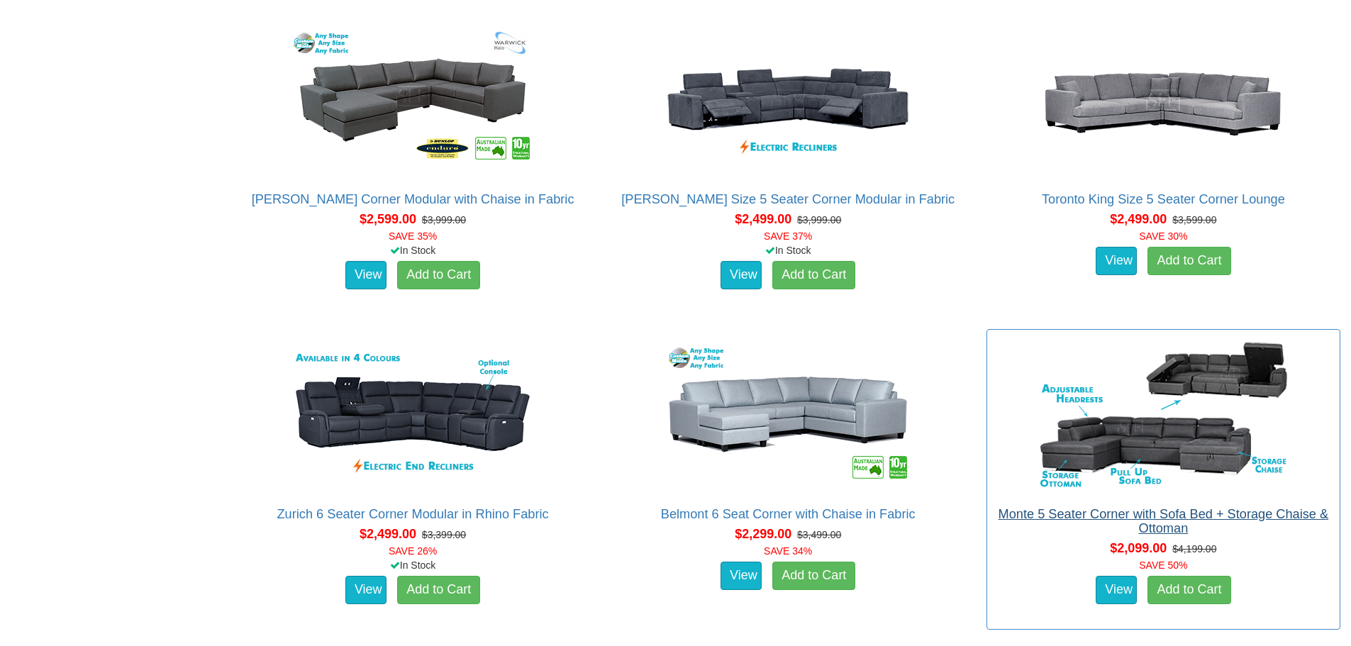  Describe the element at coordinates (1163, 565) in the screenshot. I see `font: SAVE 50%` at that location.